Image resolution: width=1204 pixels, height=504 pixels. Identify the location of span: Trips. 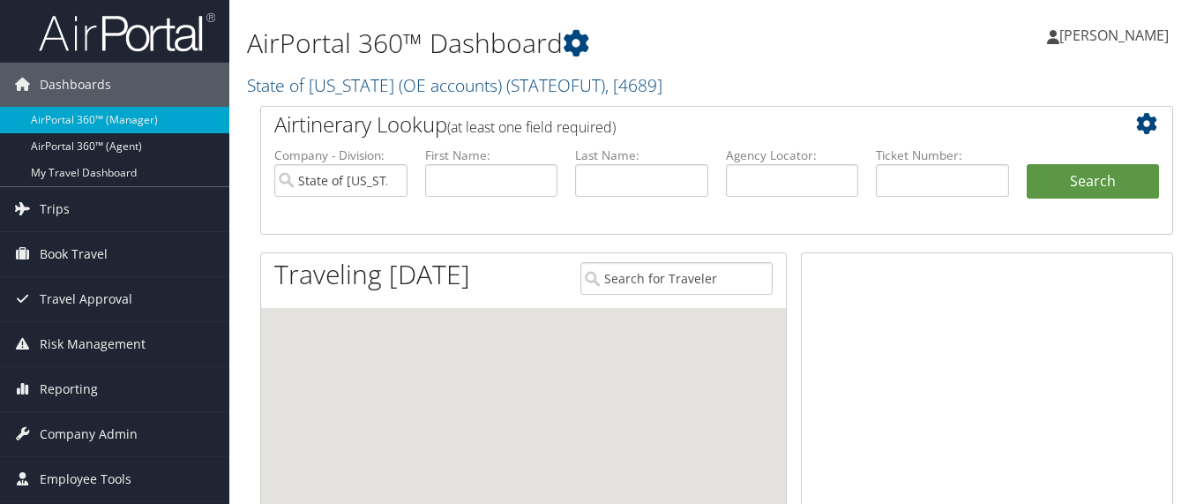
(55, 209).